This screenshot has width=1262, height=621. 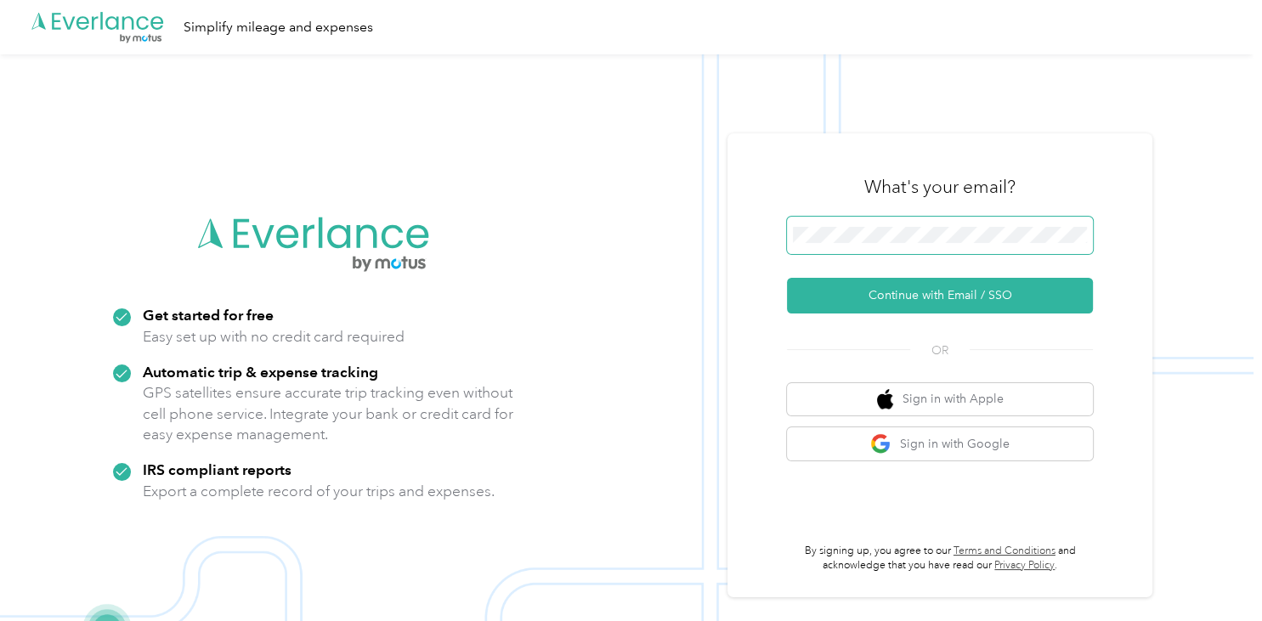 What do you see at coordinates (260, 371) in the screenshot?
I see `strong: Automatic trip & expense tracking` at bounding box center [260, 371].